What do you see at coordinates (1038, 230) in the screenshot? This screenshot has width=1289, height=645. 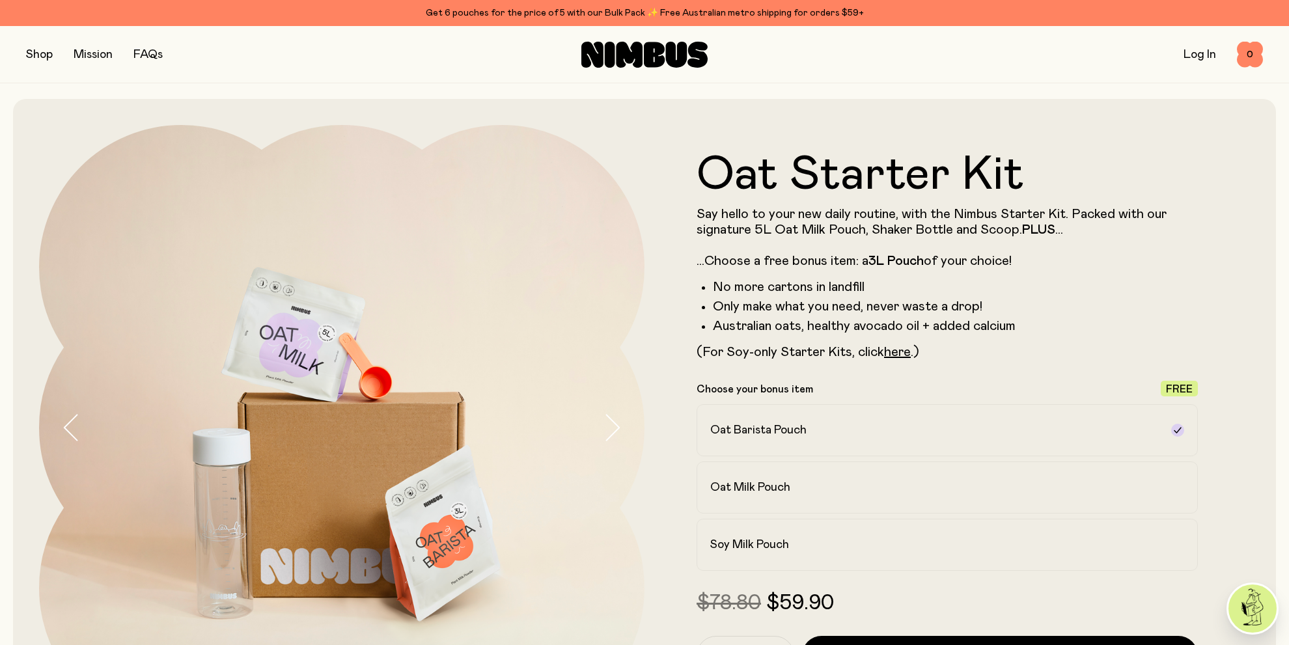 I see `strong: PLUS` at bounding box center [1038, 230].